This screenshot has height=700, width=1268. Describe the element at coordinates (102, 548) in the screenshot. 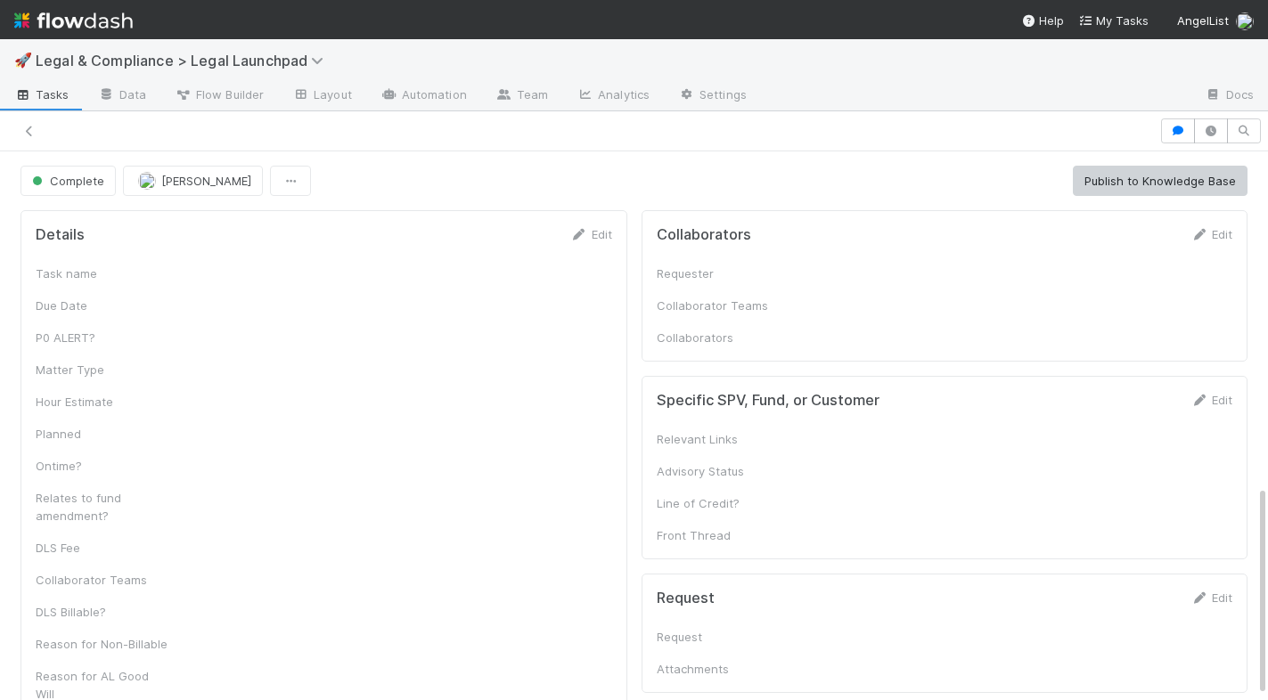

I see `div: DLS Fee` at that location.